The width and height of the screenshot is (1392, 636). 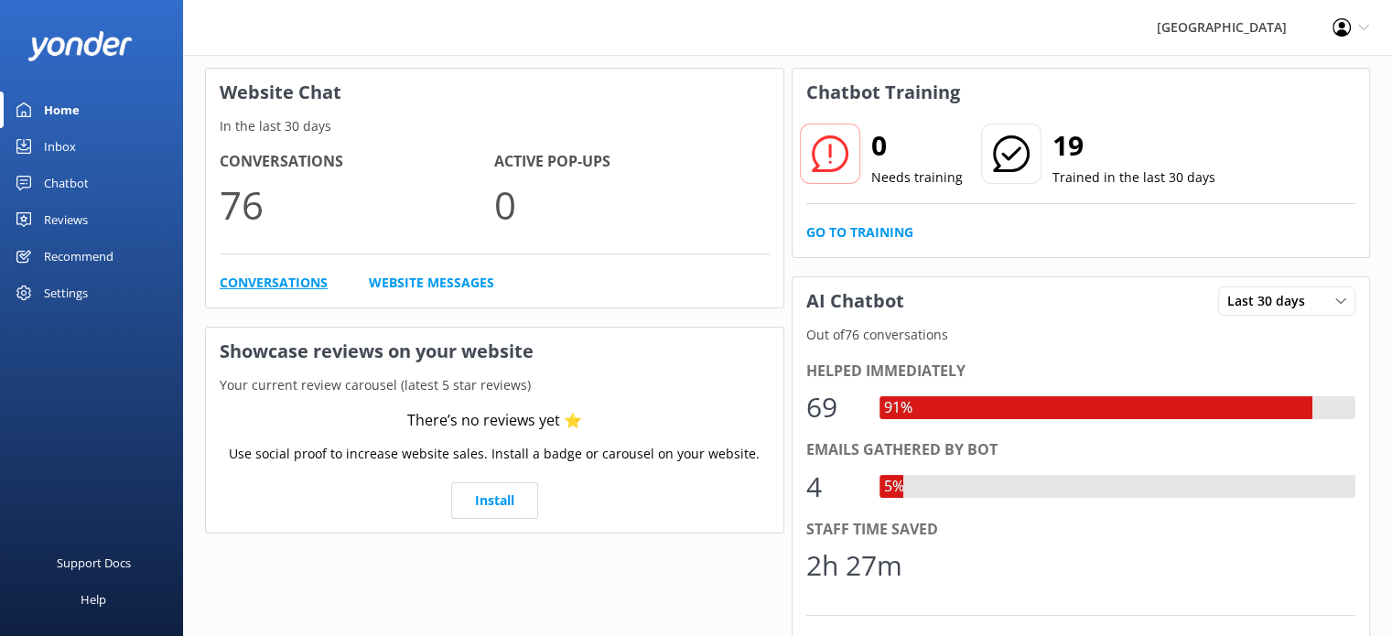 What do you see at coordinates (894, 487) in the screenshot?
I see `div: 5%` at bounding box center [894, 487].